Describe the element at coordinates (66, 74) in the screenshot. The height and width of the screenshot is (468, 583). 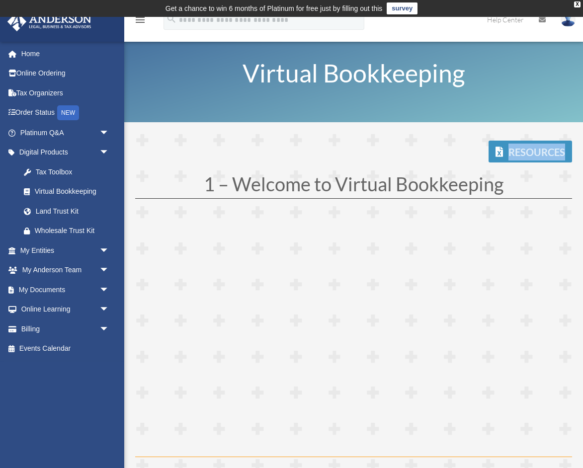
I see `a: Online Ordering` at that location.